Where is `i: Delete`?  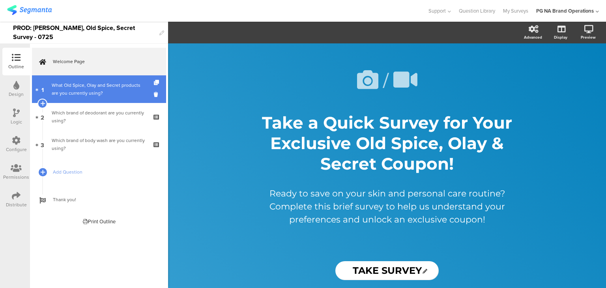
i: Delete is located at coordinates (157, 94).